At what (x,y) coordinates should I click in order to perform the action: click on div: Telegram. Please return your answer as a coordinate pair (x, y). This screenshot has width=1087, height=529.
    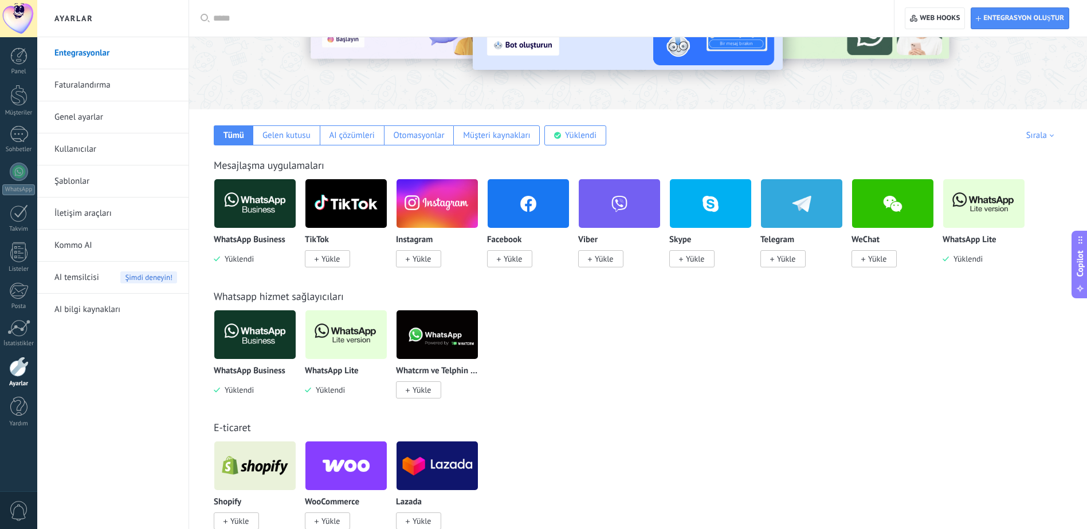
    Looking at the image, I should click on (806, 230).